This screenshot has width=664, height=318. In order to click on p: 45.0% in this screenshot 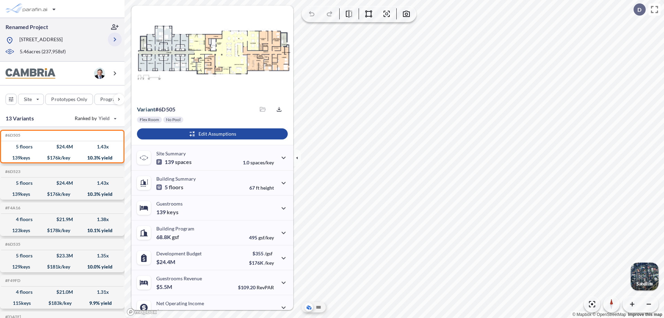, I will do `click(259, 312)`.